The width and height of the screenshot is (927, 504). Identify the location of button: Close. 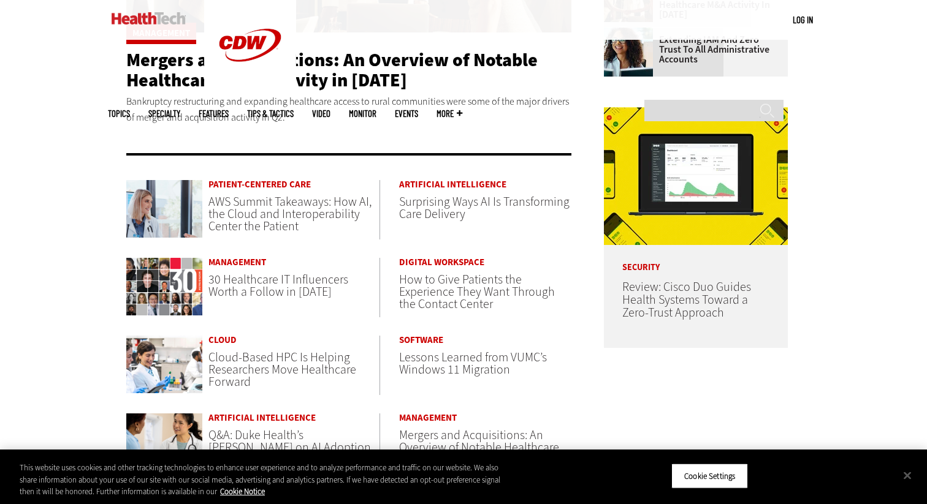
(907, 476).